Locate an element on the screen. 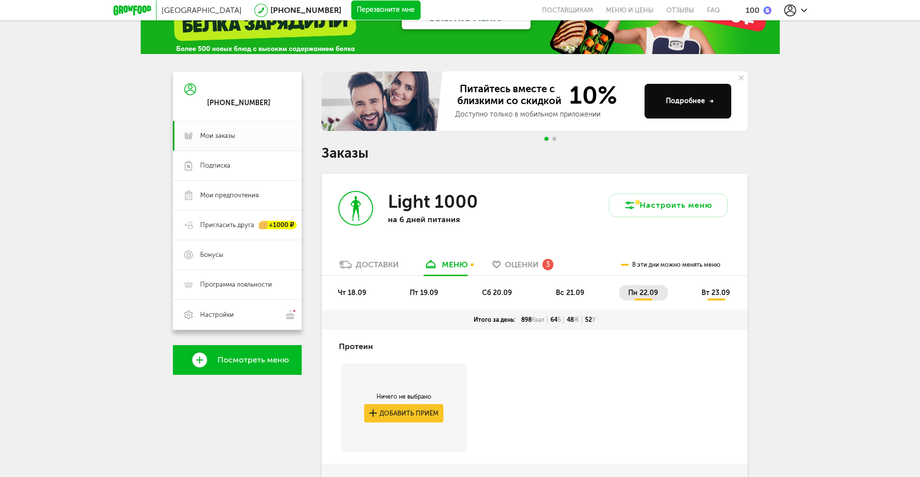 This screenshot has width=920, height=477. h3: Light 1000 is located at coordinates (433, 201).